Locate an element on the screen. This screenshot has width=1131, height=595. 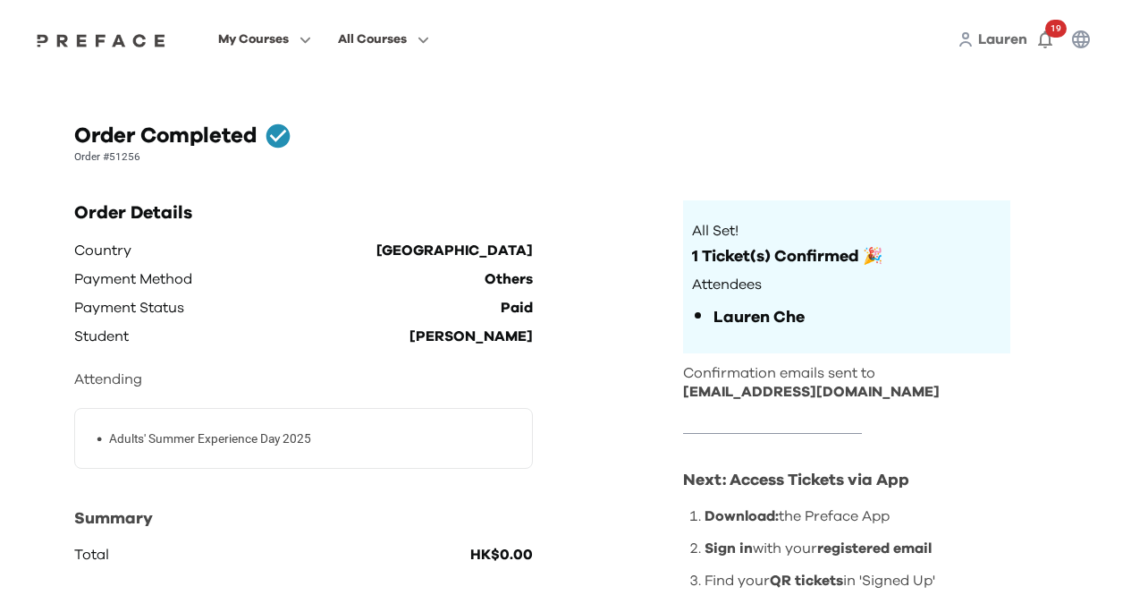
p: Summary is located at coordinates (303, 519).